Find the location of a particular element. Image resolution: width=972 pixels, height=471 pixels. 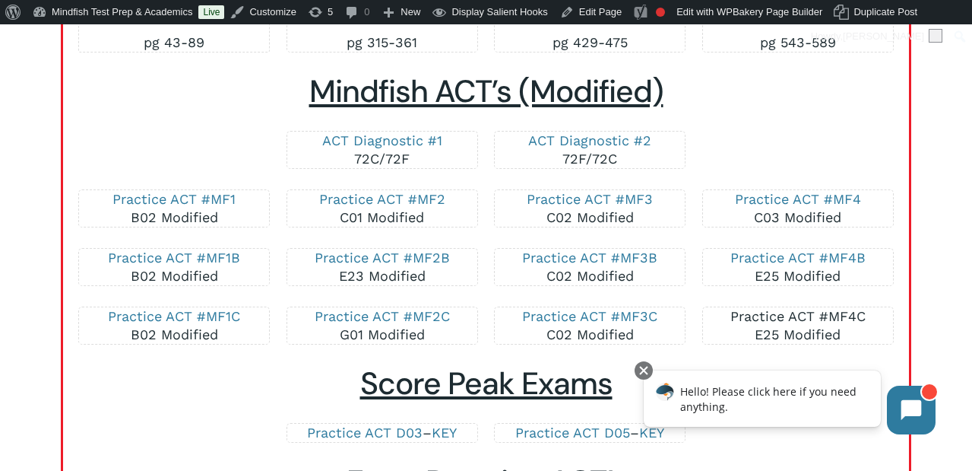

a: Practice ACT #MF1C is located at coordinates (174, 315).